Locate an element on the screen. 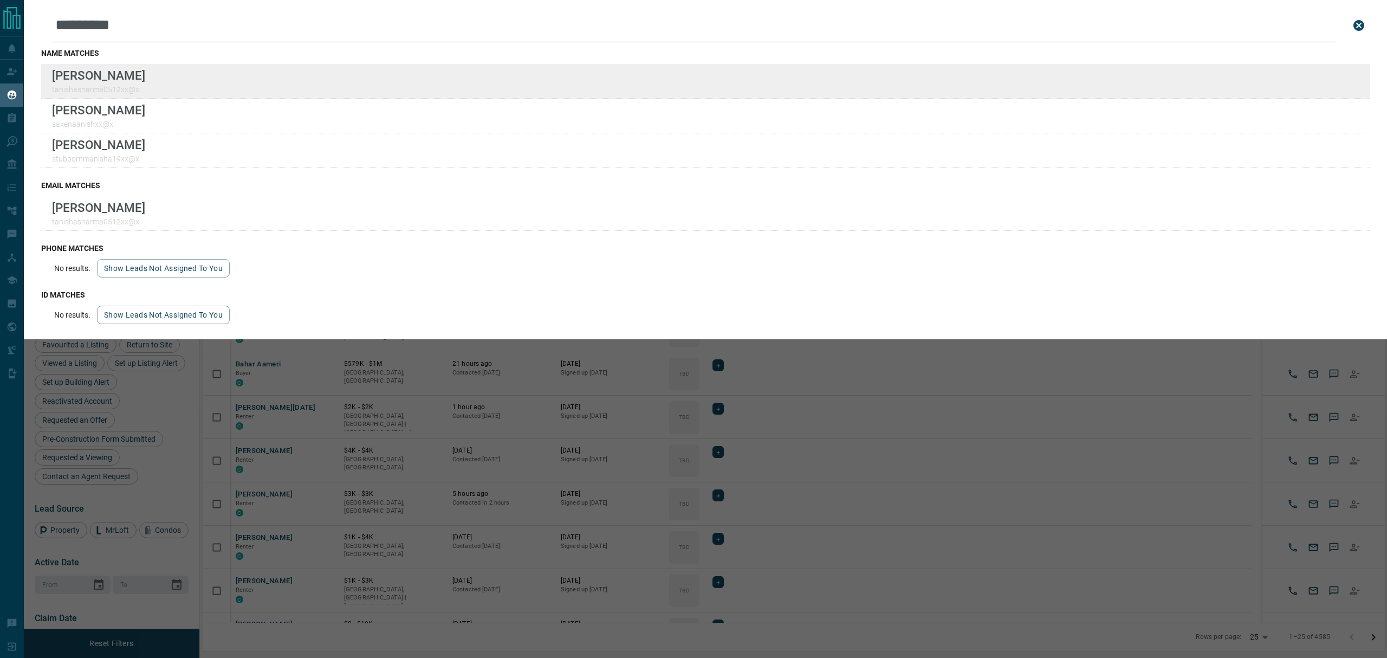 The width and height of the screenshot is (1387, 658). h3: phone matches is located at coordinates (705, 248).